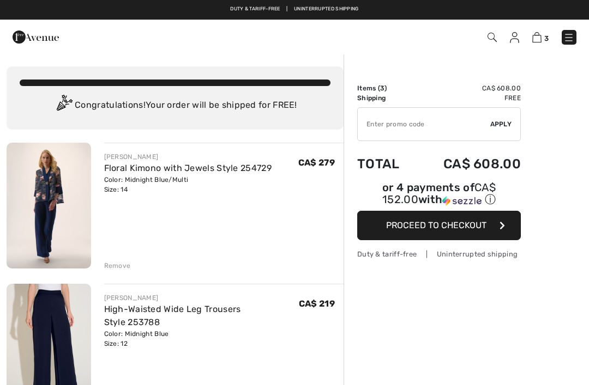 This screenshot has width=589, height=385. What do you see at coordinates (439, 226) in the screenshot?
I see `button: Proceed to Checkout` at bounding box center [439, 226].